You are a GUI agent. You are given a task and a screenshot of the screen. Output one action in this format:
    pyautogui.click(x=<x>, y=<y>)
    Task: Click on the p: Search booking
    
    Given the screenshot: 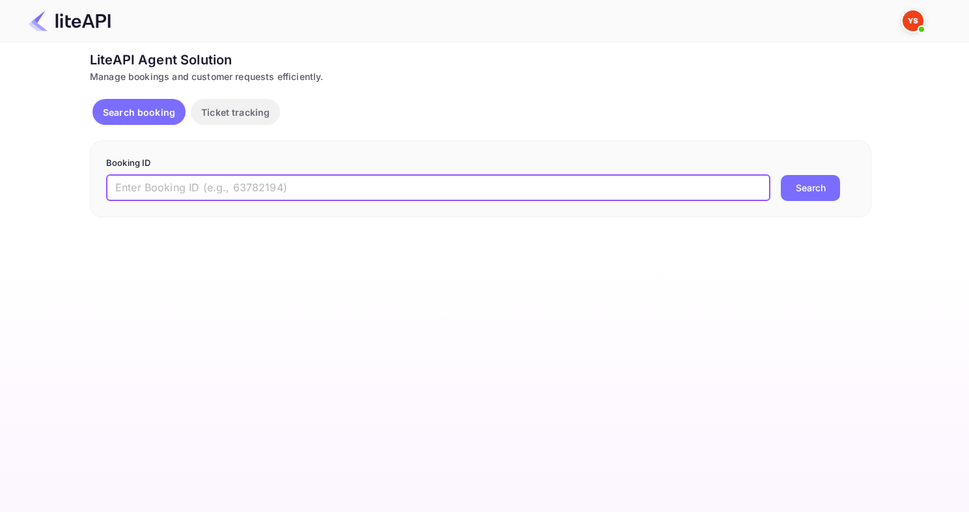 What is the action you would take?
    pyautogui.click(x=139, y=112)
    